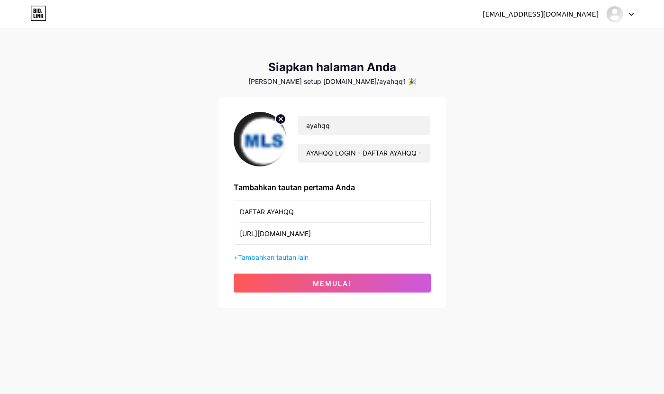  What do you see at coordinates (332, 283) in the screenshot?
I see `button: memulai` at bounding box center [332, 283].